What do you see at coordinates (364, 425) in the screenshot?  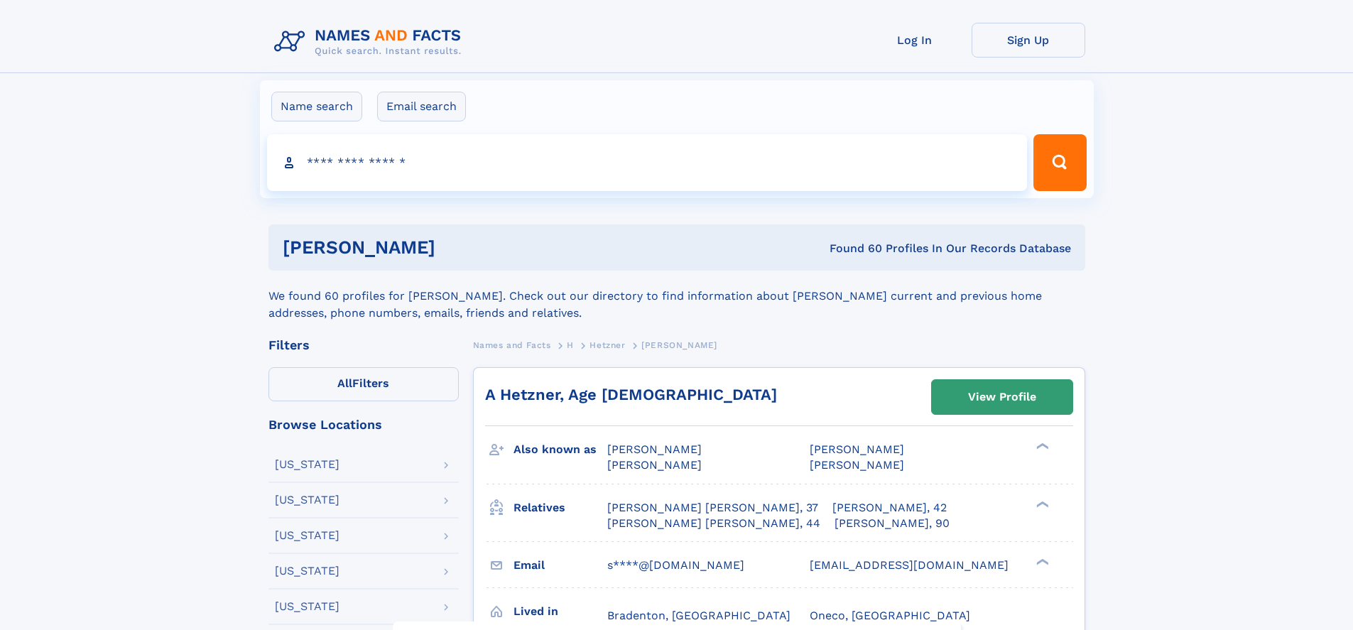 I see `div: Browse Locations` at bounding box center [364, 425].